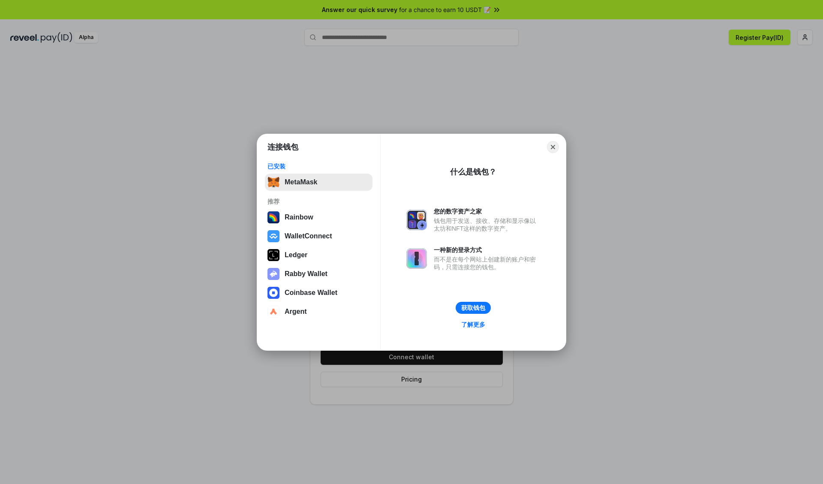 This screenshot has width=823, height=484. What do you see at coordinates (318, 182) in the screenshot?
I see `button: MetaMask` at bounding box center [318, 182].